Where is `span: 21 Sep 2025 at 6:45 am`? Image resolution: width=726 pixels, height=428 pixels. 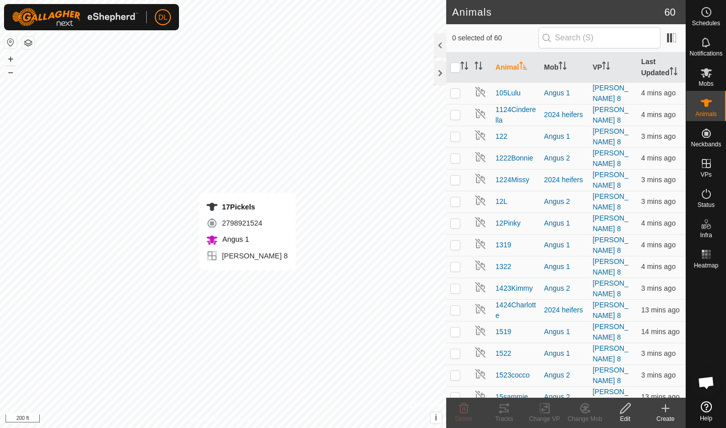 span: 21 Sep 2025 at 6:45 am is located at coordinates (660, 331).